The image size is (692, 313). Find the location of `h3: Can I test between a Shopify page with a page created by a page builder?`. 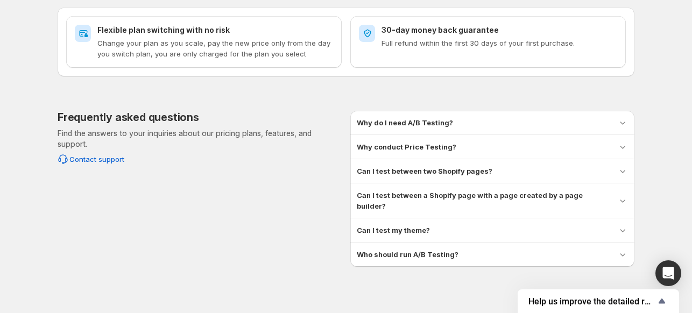

h3: Can I test between a Shopify page with a page created by a page builder? is located at coordinates (482, 201).